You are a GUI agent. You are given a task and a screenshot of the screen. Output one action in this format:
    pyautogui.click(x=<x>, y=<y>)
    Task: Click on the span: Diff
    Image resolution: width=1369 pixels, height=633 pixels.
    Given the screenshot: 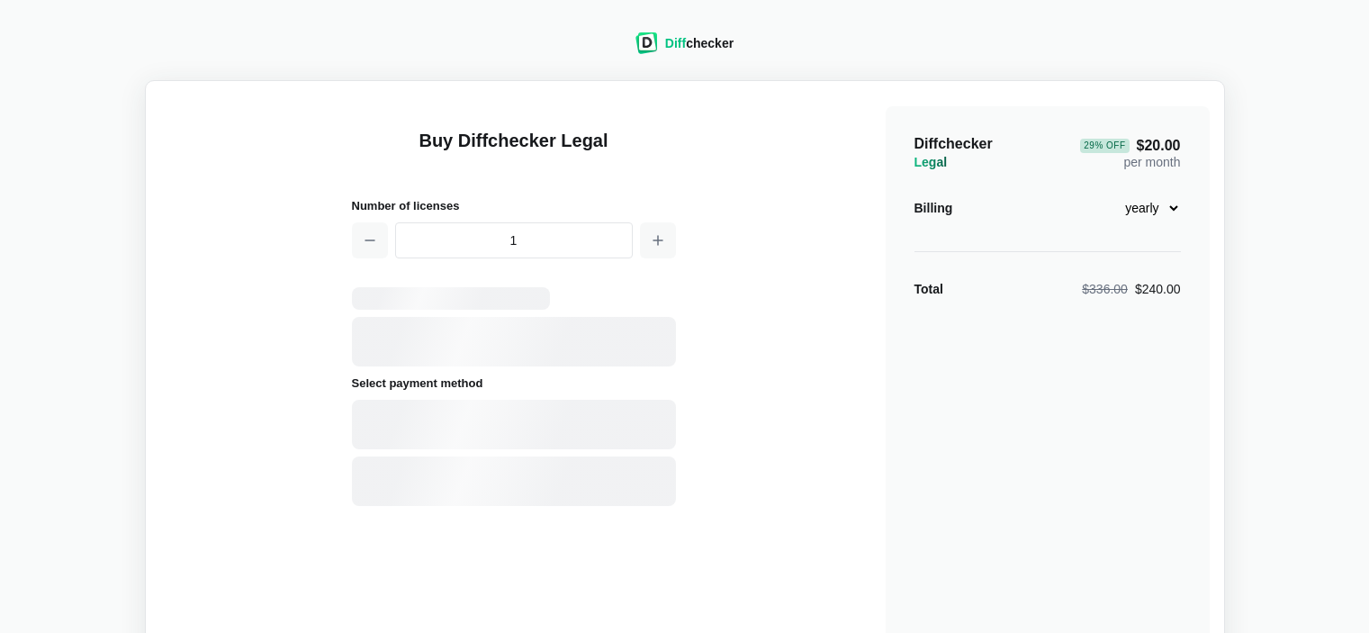 What is the action you would take?
    pyautogui.click(x=675, y=43)
    